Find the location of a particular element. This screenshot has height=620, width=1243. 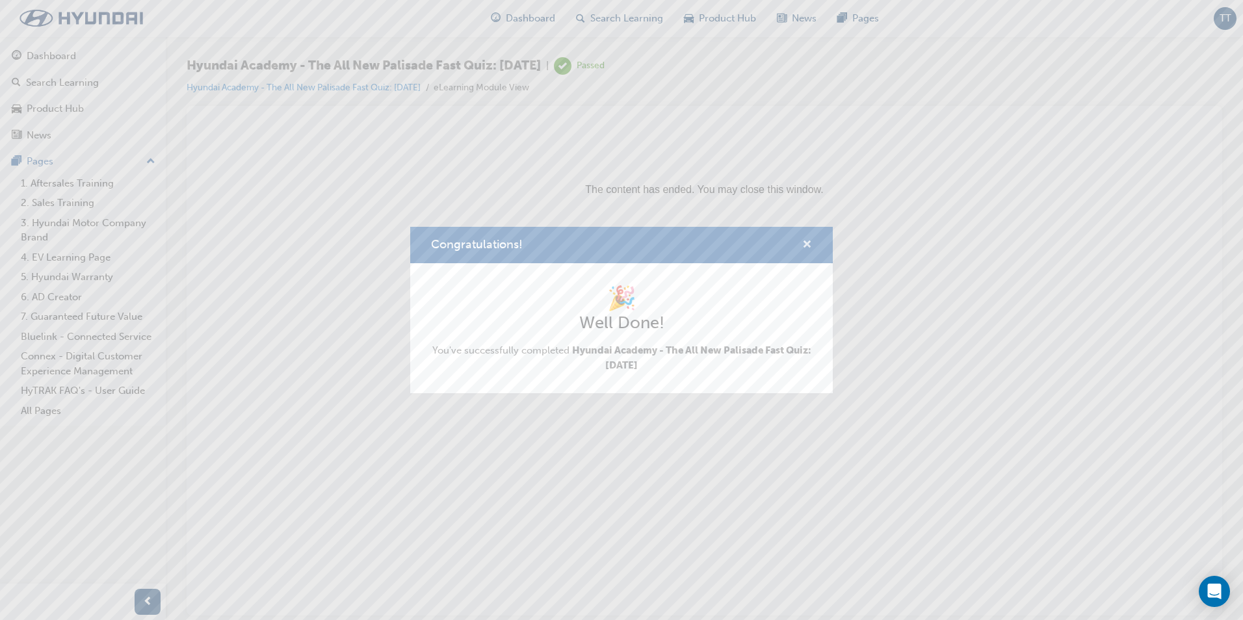

div: Open Intercom Messenger is located at coordinates (1214, 591).